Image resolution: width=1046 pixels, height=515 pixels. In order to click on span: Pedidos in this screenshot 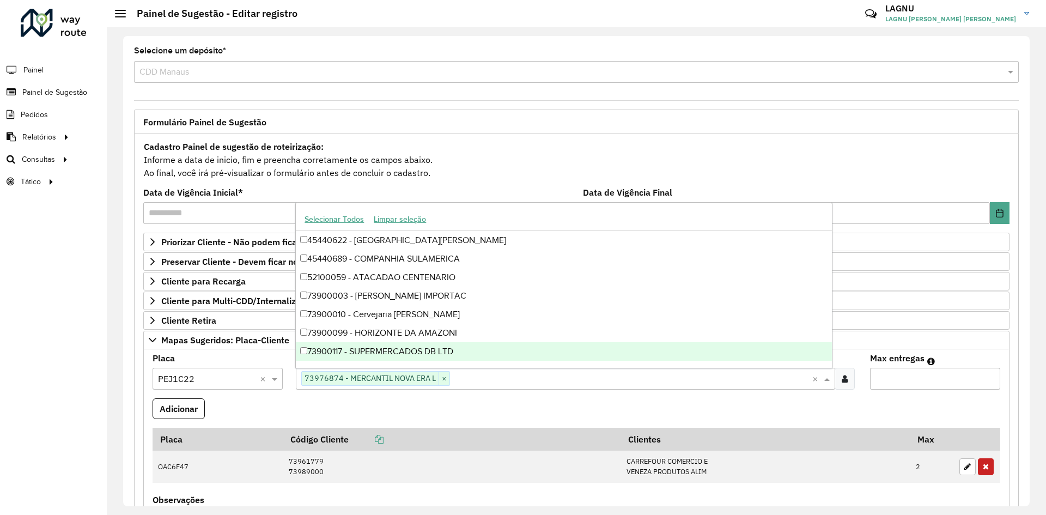, I will do `click(34, 114)`.